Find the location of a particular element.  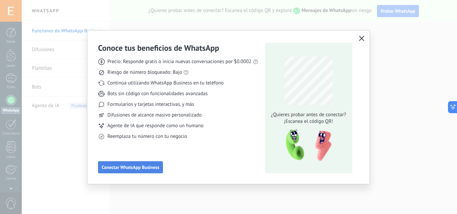

span: ¡Escanea el código QR! is located at coordinates (308, 122).